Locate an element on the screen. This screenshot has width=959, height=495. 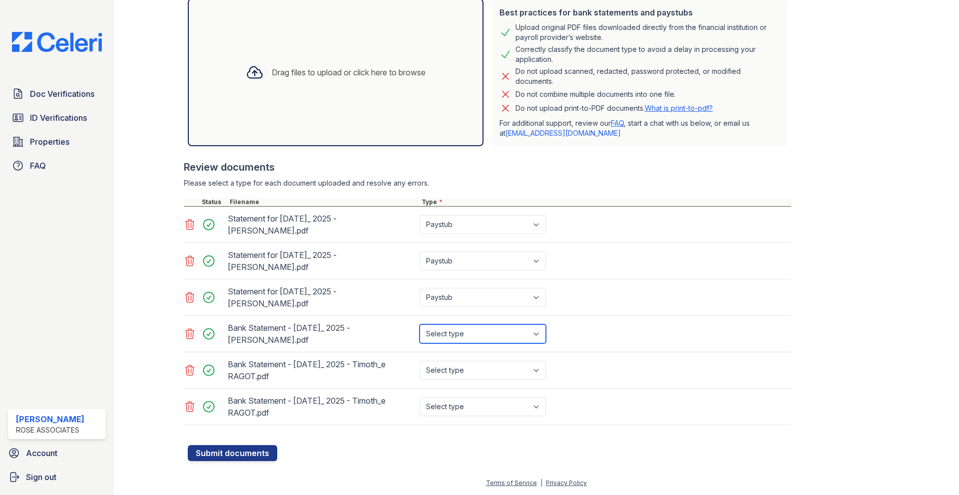
a: Account is located at coordinates (57, 453).